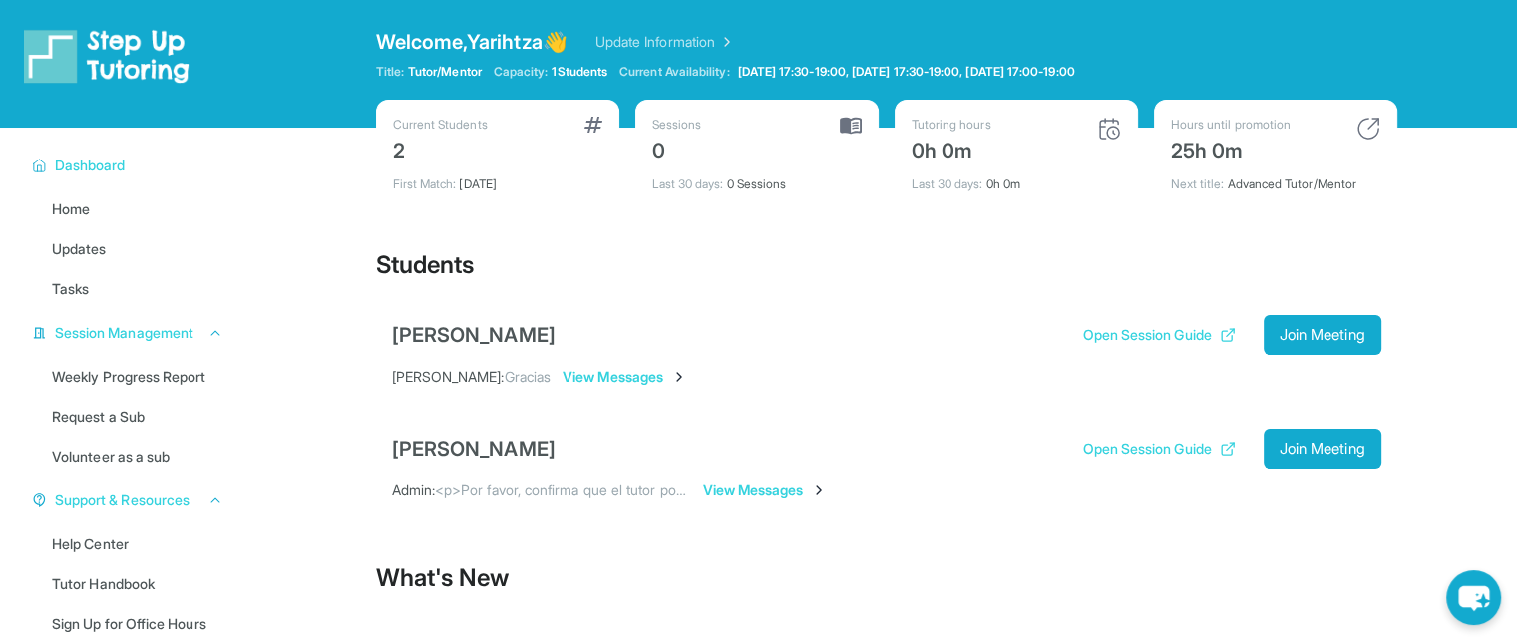  I want to click on a: Tasks, so click(138, 289).